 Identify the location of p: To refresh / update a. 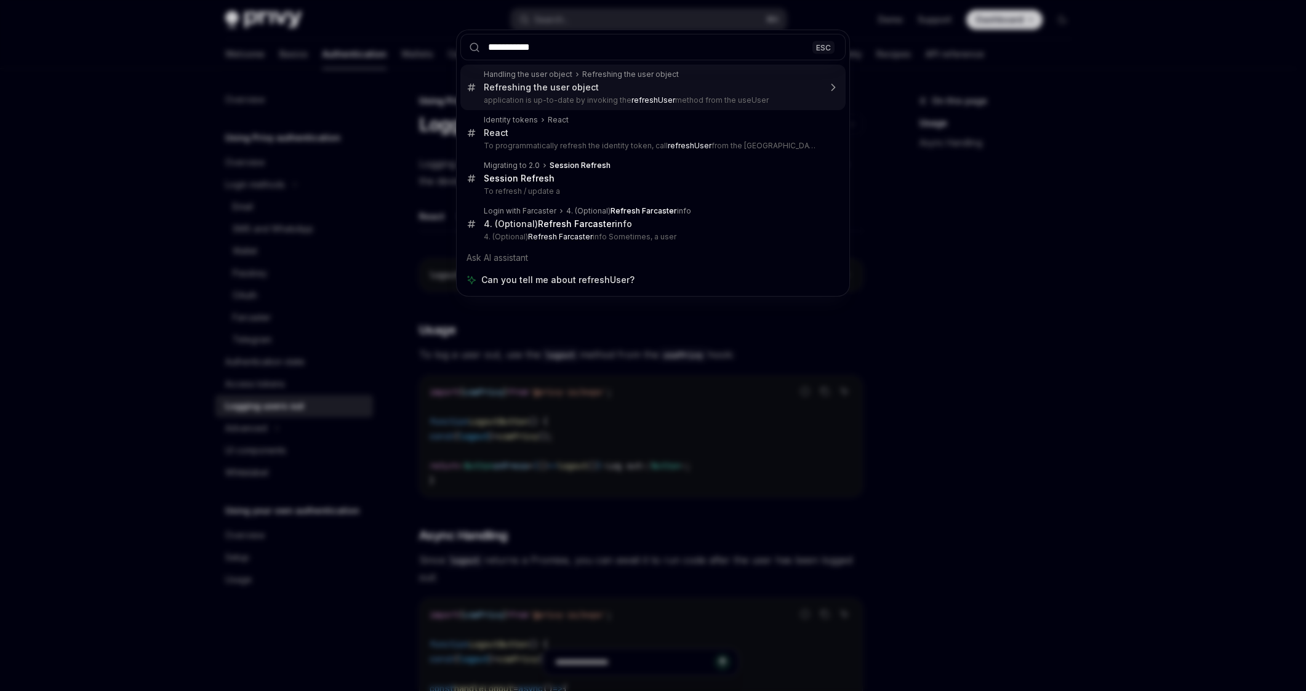
(652, 191).